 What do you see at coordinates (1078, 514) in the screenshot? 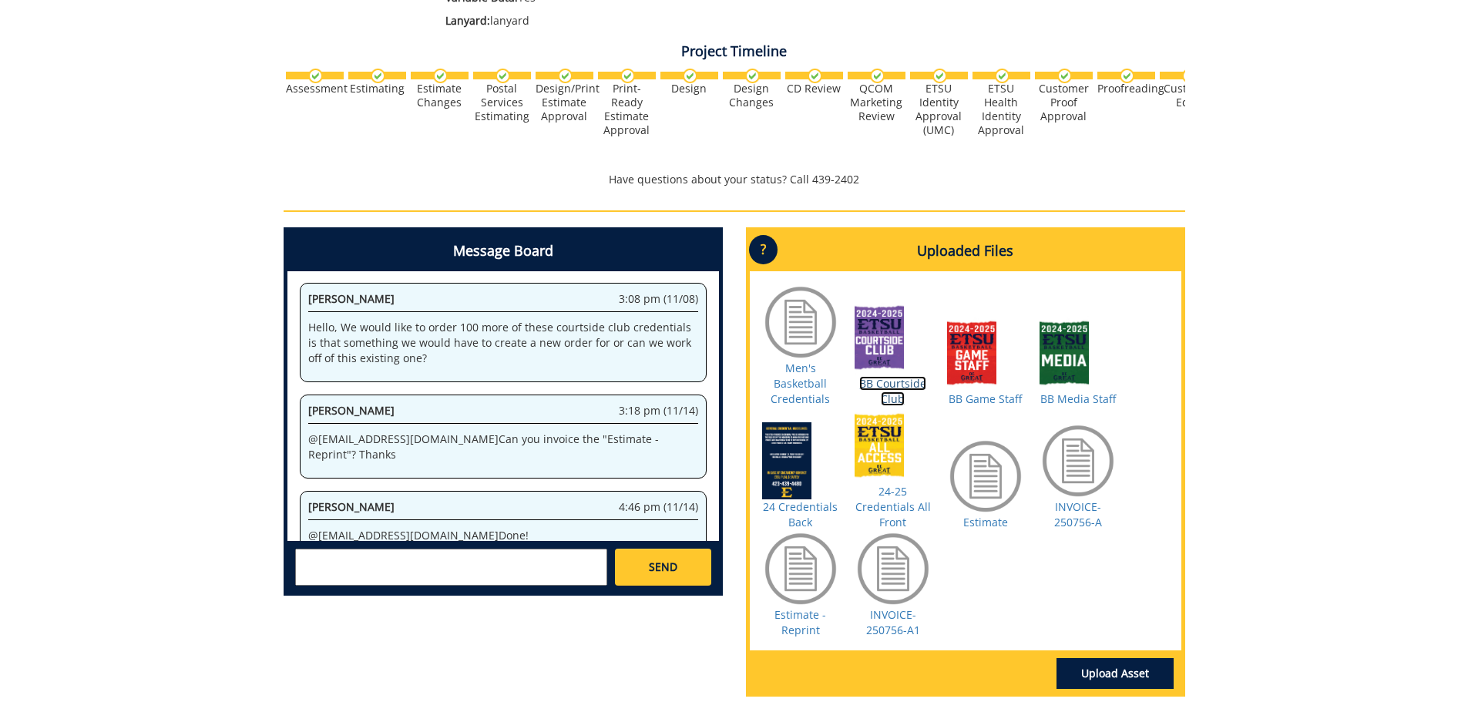
I see `a: INVOICE-250756-A` at bounding box center [1078, 514].